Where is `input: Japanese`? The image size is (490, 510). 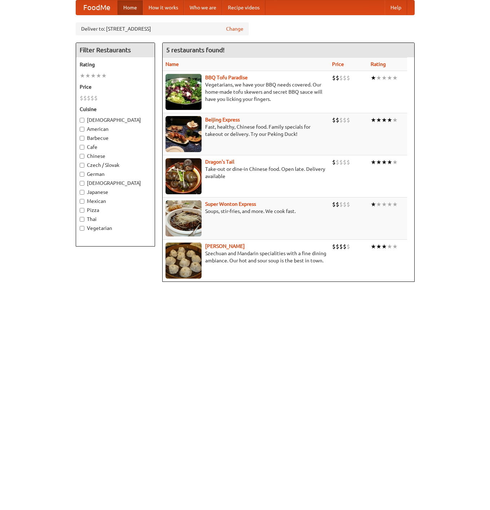 input: Japanese is located at coordinates (82, 192).